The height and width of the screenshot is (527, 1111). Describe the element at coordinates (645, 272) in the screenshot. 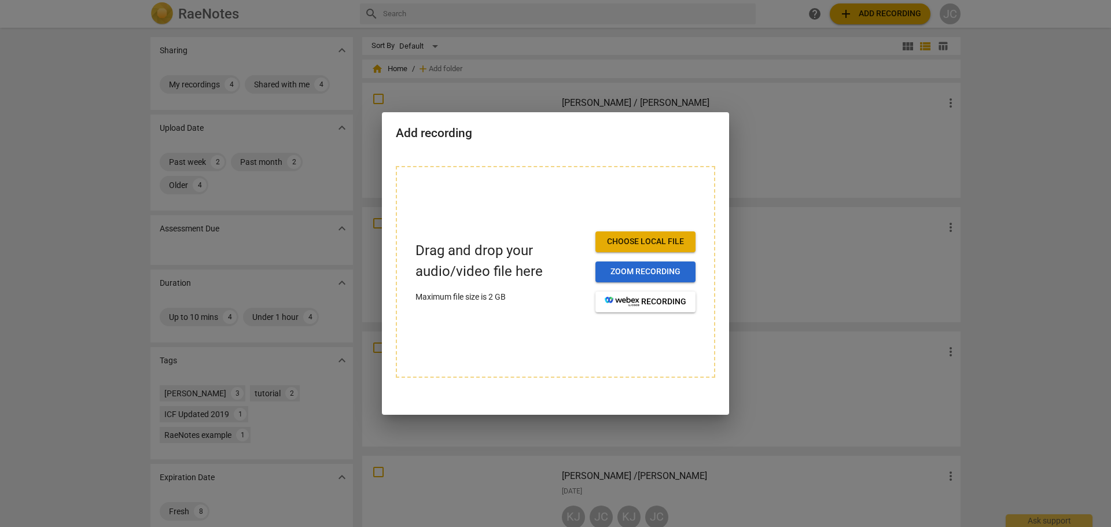

I see `button: Zoom recording` at that location.